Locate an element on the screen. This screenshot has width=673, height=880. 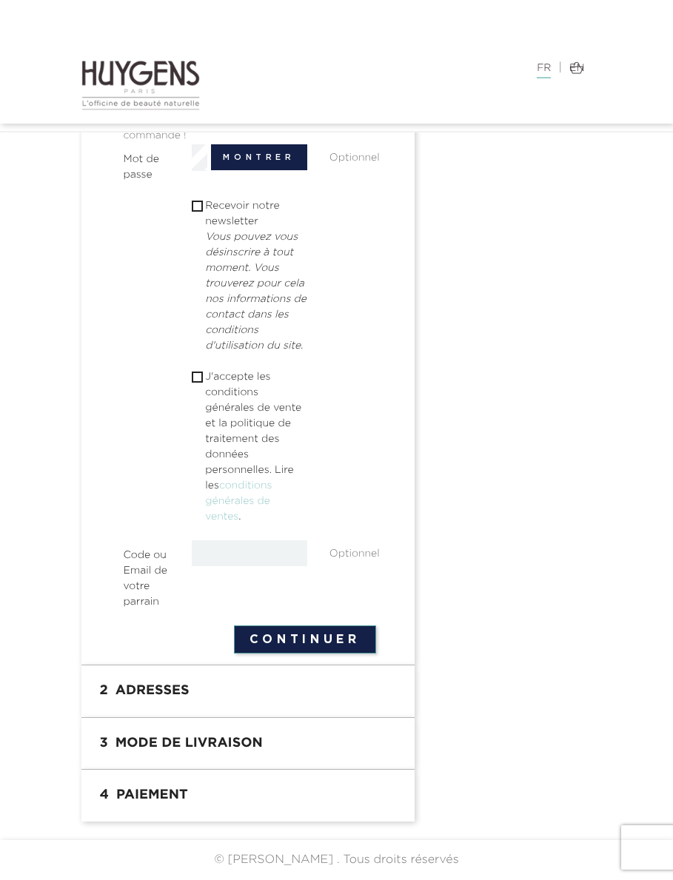
h1: Paiement is located at coordinates (248, 796).